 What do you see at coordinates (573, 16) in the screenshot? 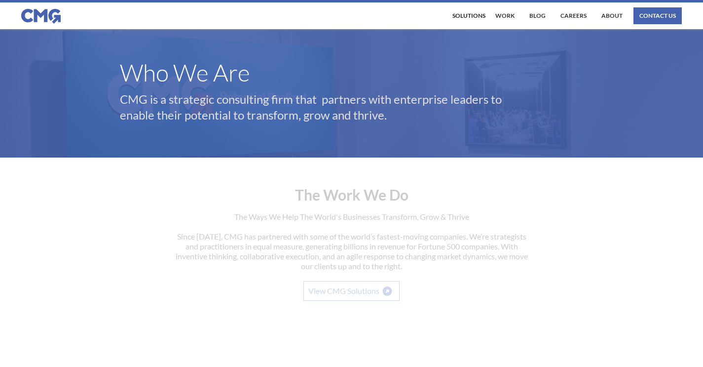
I see `a: Careers` at bounding box center [573, 16].